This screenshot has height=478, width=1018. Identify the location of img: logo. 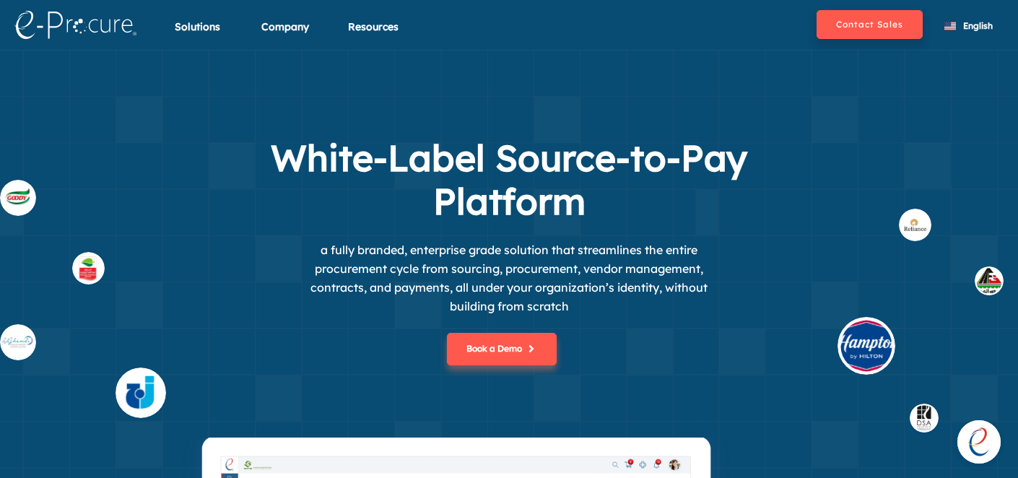
(75, 25).